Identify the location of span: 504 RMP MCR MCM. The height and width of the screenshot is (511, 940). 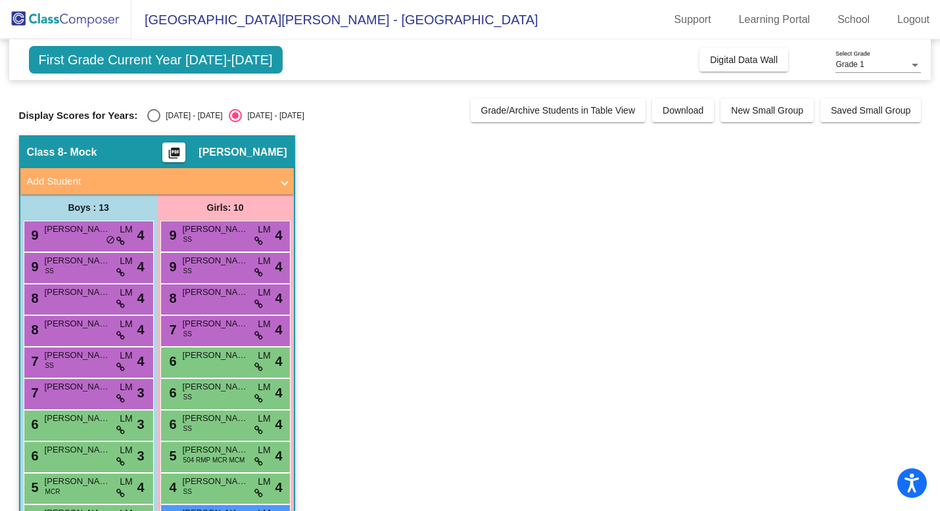
(214, 460).